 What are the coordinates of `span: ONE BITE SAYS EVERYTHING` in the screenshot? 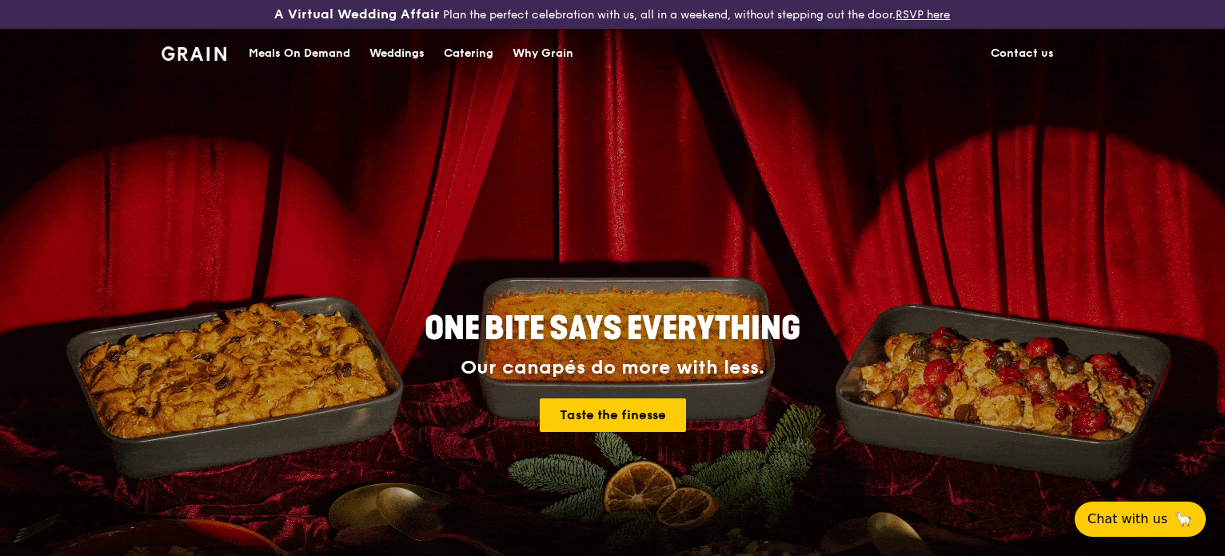 It's located at (613, 329).